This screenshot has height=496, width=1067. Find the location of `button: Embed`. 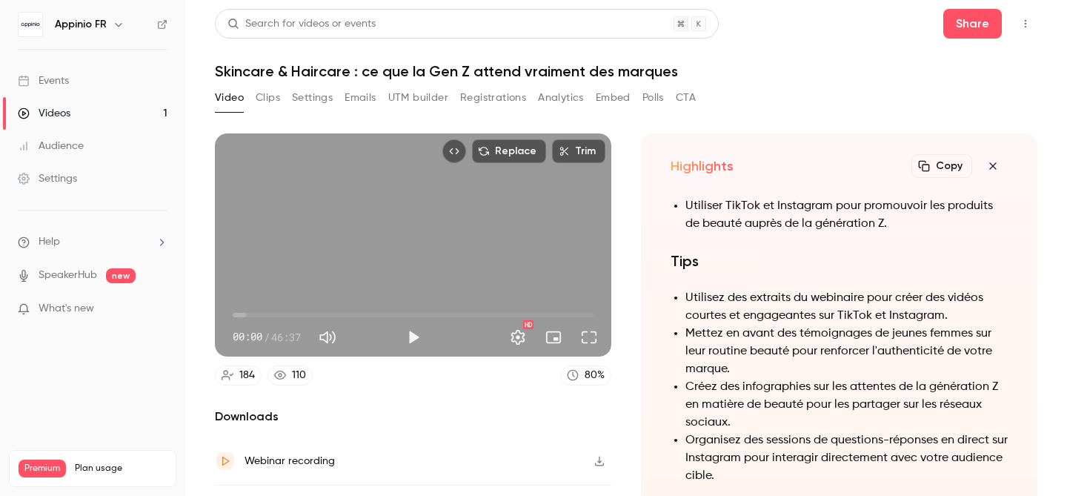

button: Embed is located at coordinates (613, 98).